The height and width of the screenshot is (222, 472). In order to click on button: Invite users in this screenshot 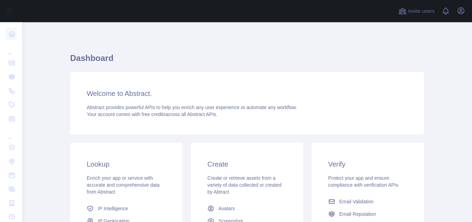, I will do `click(416, 11)`.